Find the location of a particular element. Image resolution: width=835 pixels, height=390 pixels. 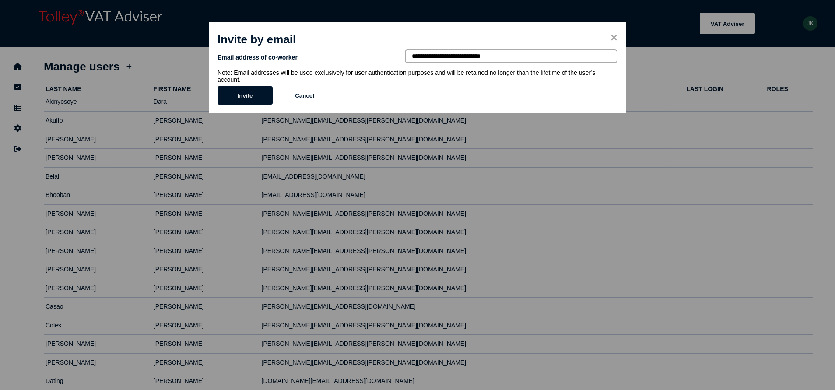

label: Email address of co-worker is located at coordinates (311, 57).